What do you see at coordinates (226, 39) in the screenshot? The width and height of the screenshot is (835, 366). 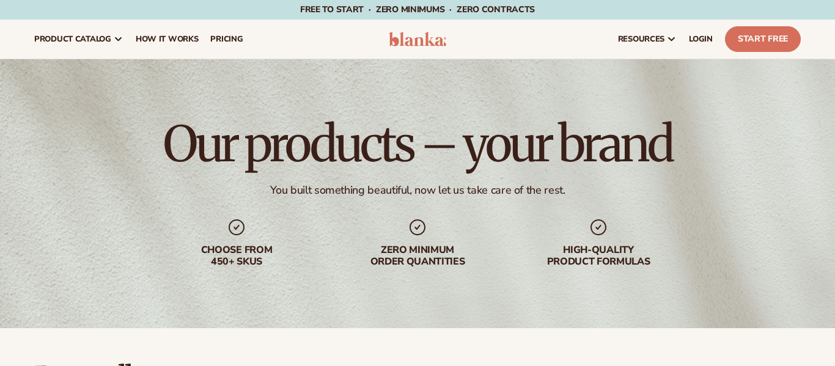 I see `a: pricing` at bounding box center [226, 39].